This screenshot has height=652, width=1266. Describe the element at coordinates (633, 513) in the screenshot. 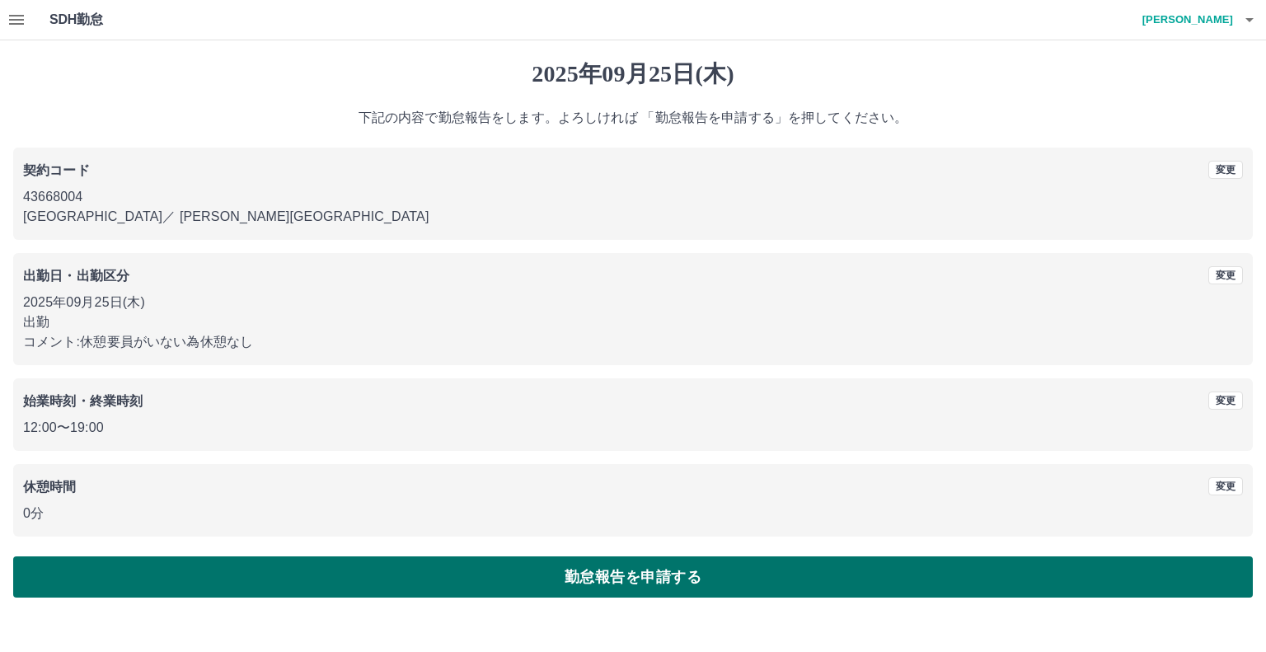

I see `p: 0分` at that location.